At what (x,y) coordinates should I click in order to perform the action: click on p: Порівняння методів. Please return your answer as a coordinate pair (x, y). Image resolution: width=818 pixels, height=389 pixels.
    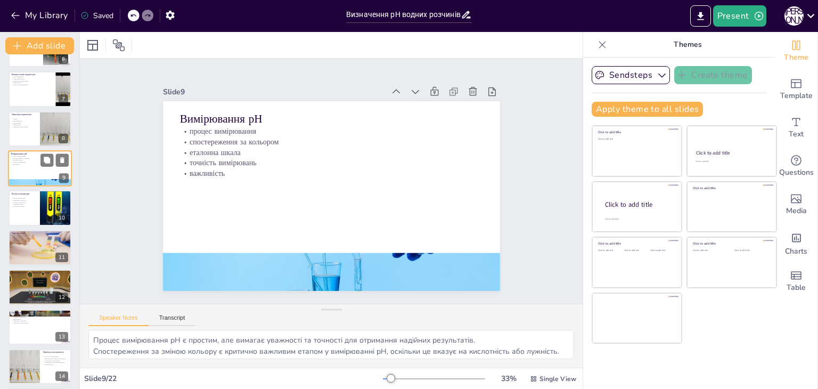
    Looking at the image, I should click on (40, 313).